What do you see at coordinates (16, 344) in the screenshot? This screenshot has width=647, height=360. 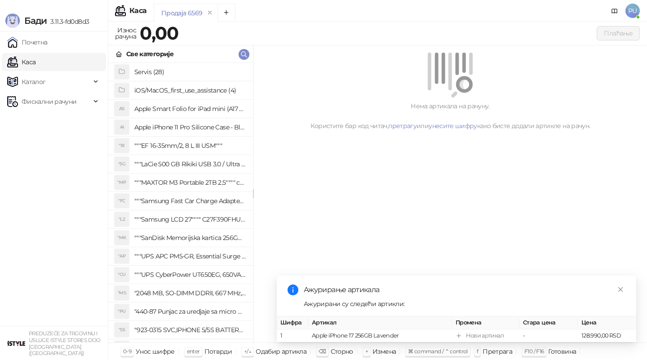 I see `img: 64x64-companyLogo-77b92cf4-9946-4f36-9751-bf7bb5fd2c7d.png` at bounding box center [16, 344].